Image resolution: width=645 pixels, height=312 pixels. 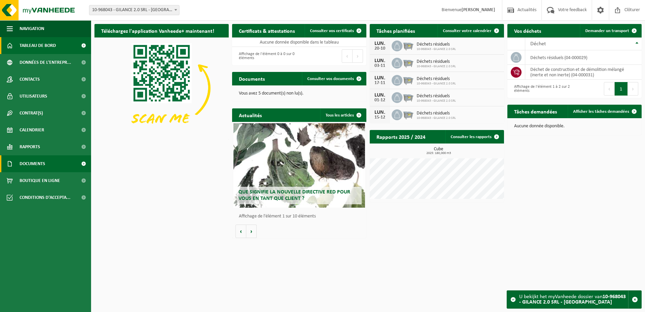 What do you see at coordinates (601, 111) in the screenshot?
I see `span: Afficher les tâches demandées` at bounding box center [601, 111].